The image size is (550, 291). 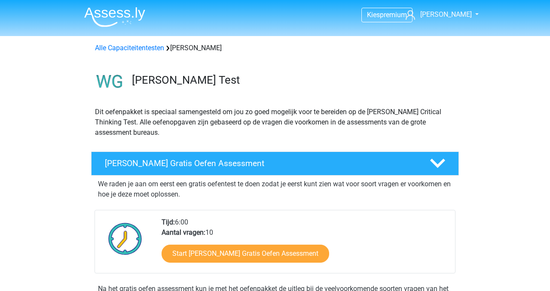 What do you see at coordinates (183, 232) in the screenshot?
I see `b: Aantal vragen:` at bounding box center [183, 232].